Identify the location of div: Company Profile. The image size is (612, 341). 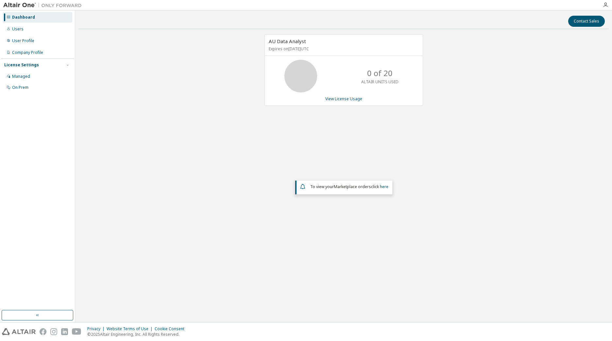
(27, 53).